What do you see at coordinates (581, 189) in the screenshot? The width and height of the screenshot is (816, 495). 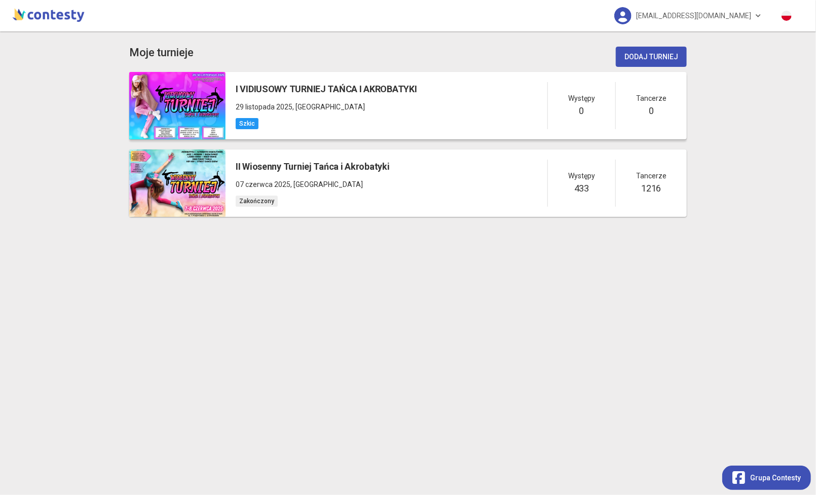 I see `h5: 433` at bounding box center [581, 189].